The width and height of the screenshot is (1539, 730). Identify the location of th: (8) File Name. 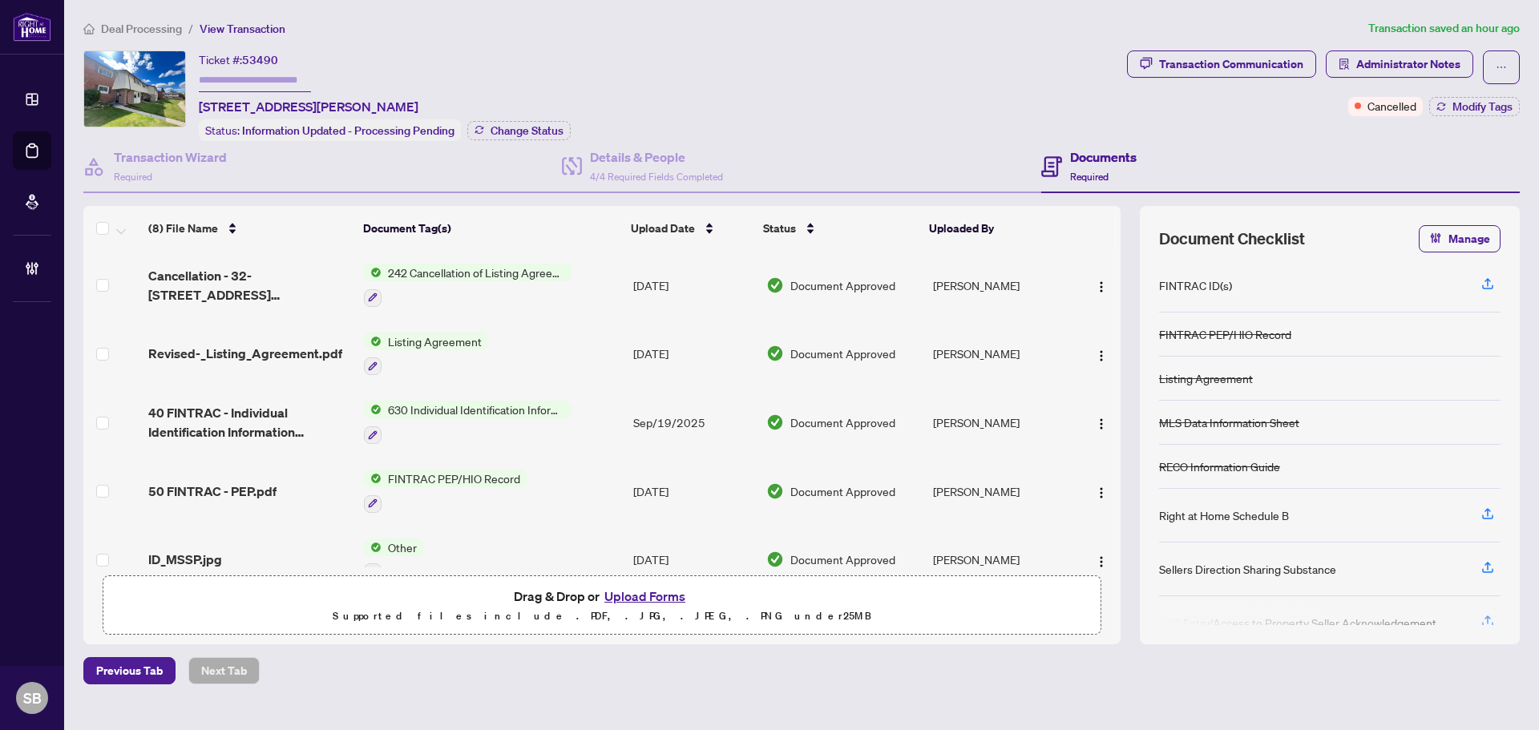
(249, 228).